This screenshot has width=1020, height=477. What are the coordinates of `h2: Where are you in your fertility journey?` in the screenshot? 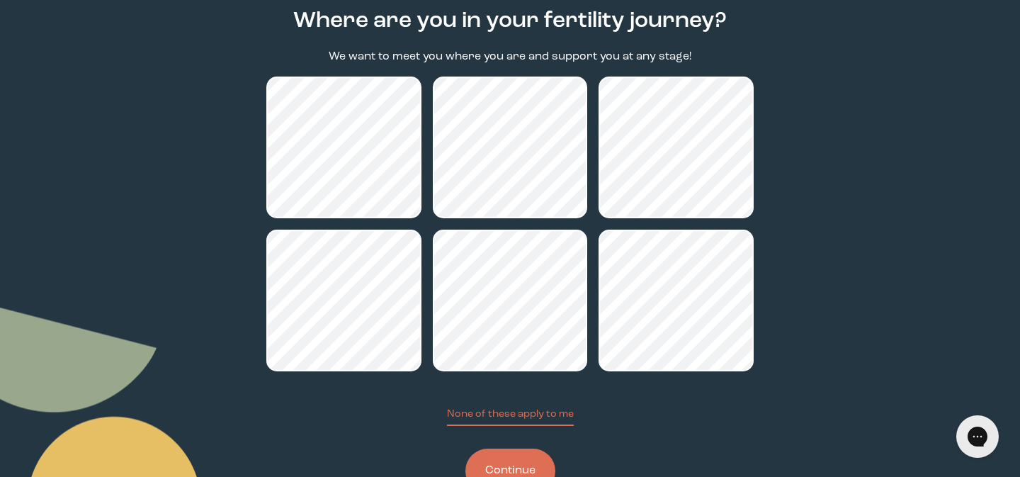 It's located at (510, 21).